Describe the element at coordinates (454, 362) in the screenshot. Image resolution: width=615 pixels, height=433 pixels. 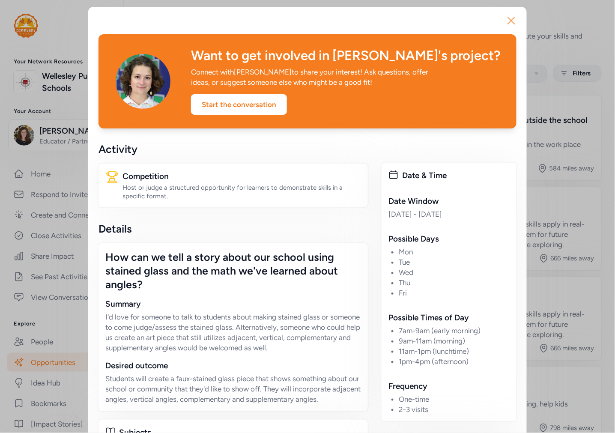
I see `li: 1pm-4pm (afternoon)` at that location.